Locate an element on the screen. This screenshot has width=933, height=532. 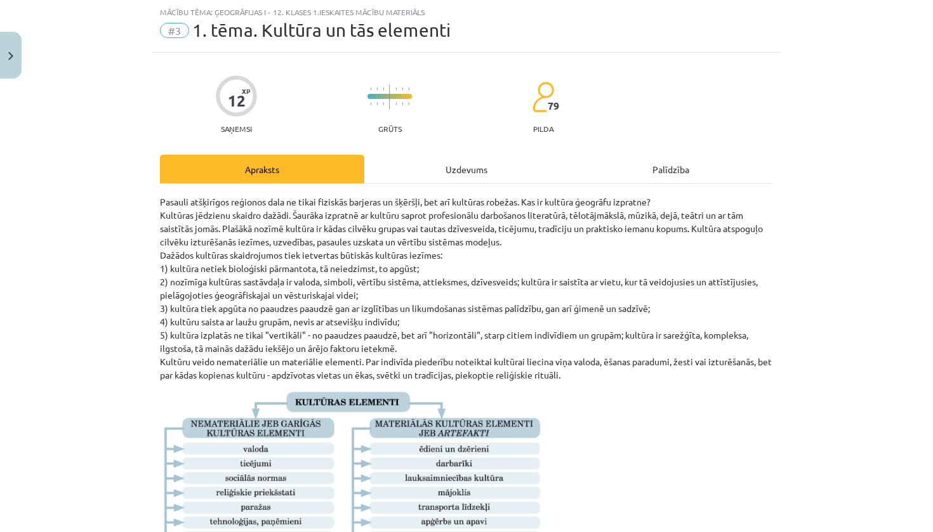
span: #3 is located at coordinates (174, 30).